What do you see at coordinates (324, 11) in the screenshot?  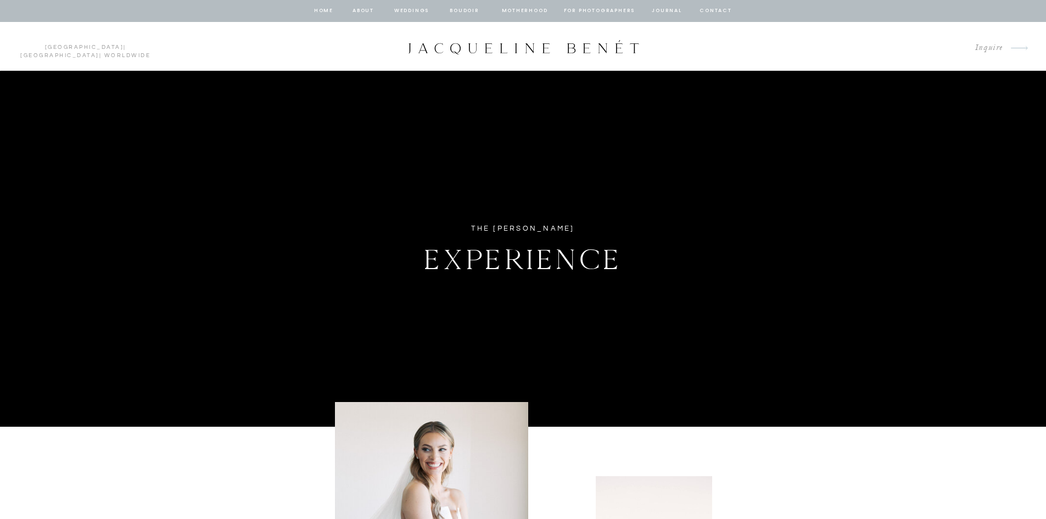 I see `a: home` at bounding box center [324, 11].